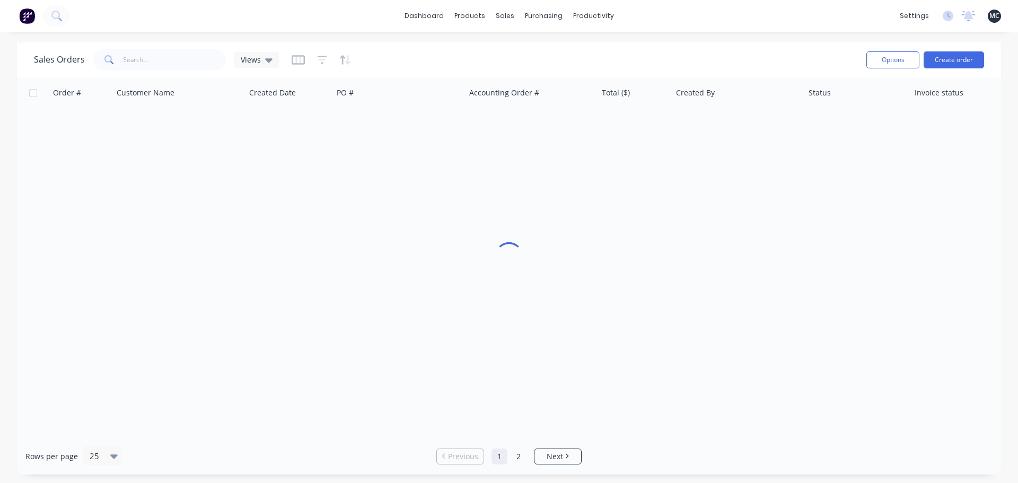 The image size is (1018, 483). What do you see at coordinates (892, 60) in the screenshot?
I see `button: Options` at bounding box center [892, 60].